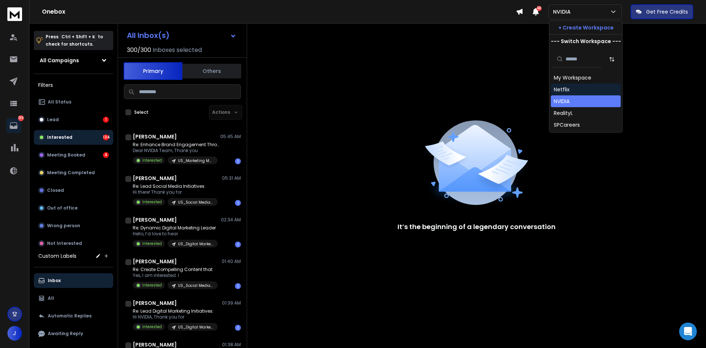 The image size is (706, 348). What do you see at coordinates (175, 234) in the screenshot?
I see `p: Hello, I’d love to hear` at bounding box center [175, 234].